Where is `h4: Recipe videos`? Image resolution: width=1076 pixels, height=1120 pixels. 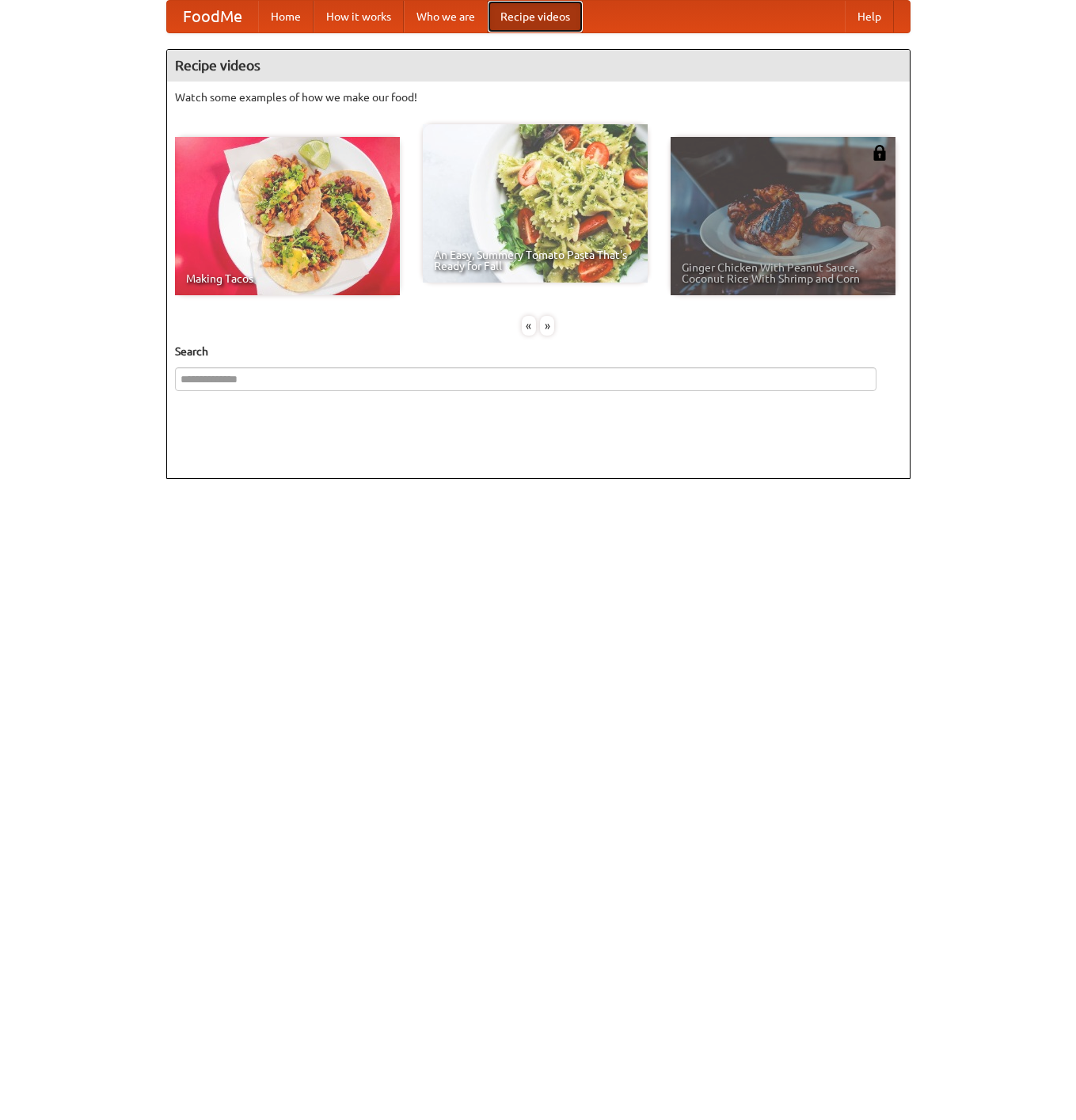 h4: Recipe videos is located at coordinates (538, 66).